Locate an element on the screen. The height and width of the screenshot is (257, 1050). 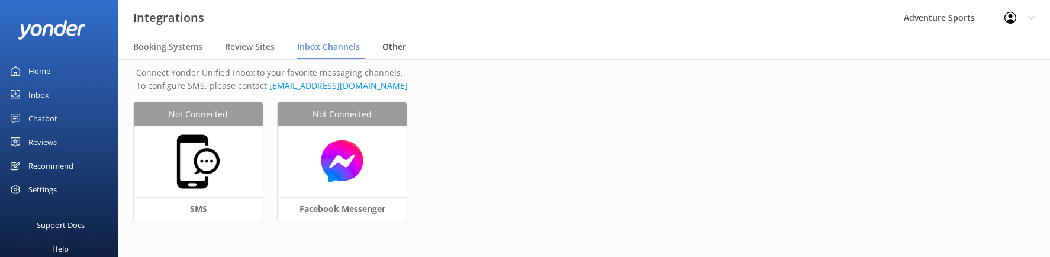
span: Inbox Channels is located at coordinates (328, 47).